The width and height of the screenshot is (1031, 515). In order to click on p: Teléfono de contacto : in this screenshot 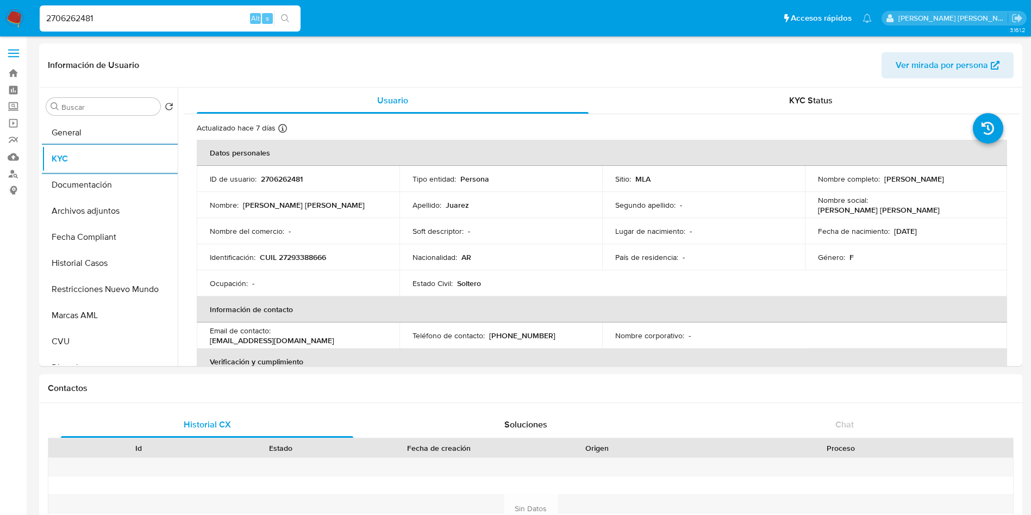, I will do `click(448, 335)`.